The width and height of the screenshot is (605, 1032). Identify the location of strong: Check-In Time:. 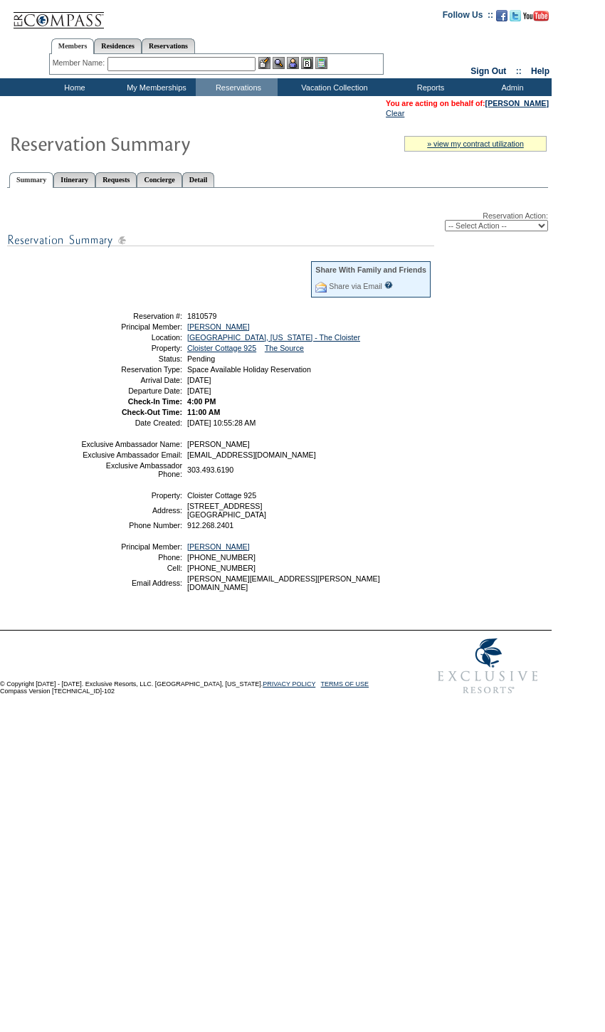
(155, 401).